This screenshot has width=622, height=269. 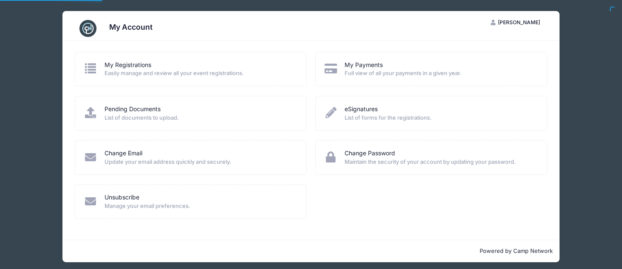 I want to click on a: Change Password, so click(x=370, y=153).